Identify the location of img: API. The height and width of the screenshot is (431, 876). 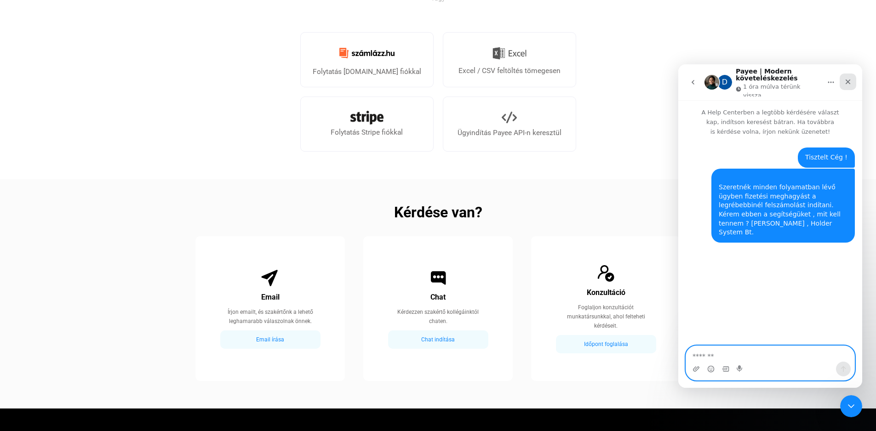
(509, 117).